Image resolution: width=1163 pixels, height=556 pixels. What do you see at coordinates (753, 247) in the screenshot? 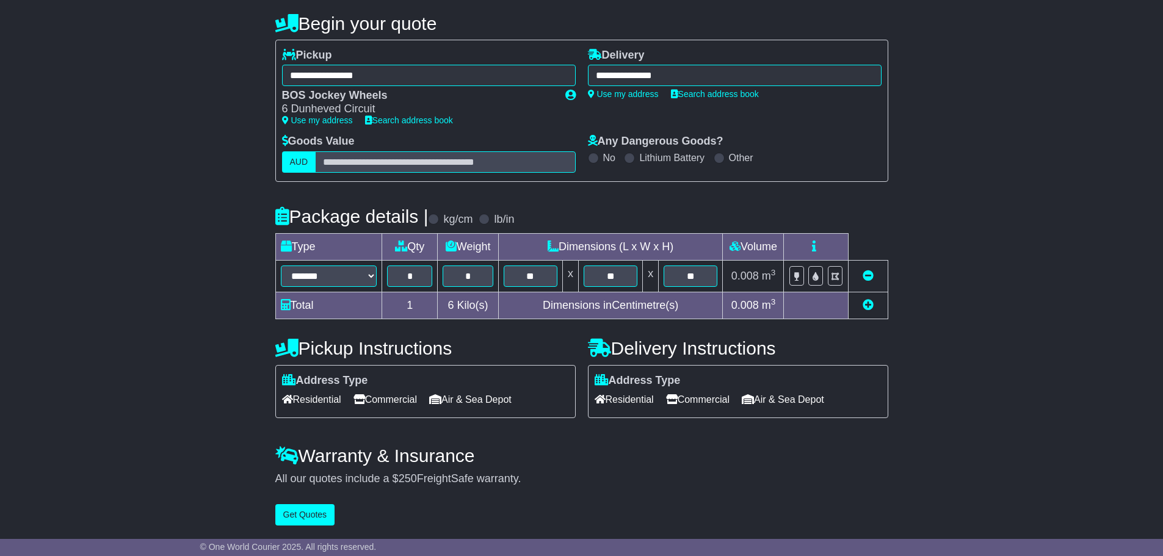
I see `td: Volume` at bounding box center [753, 247].